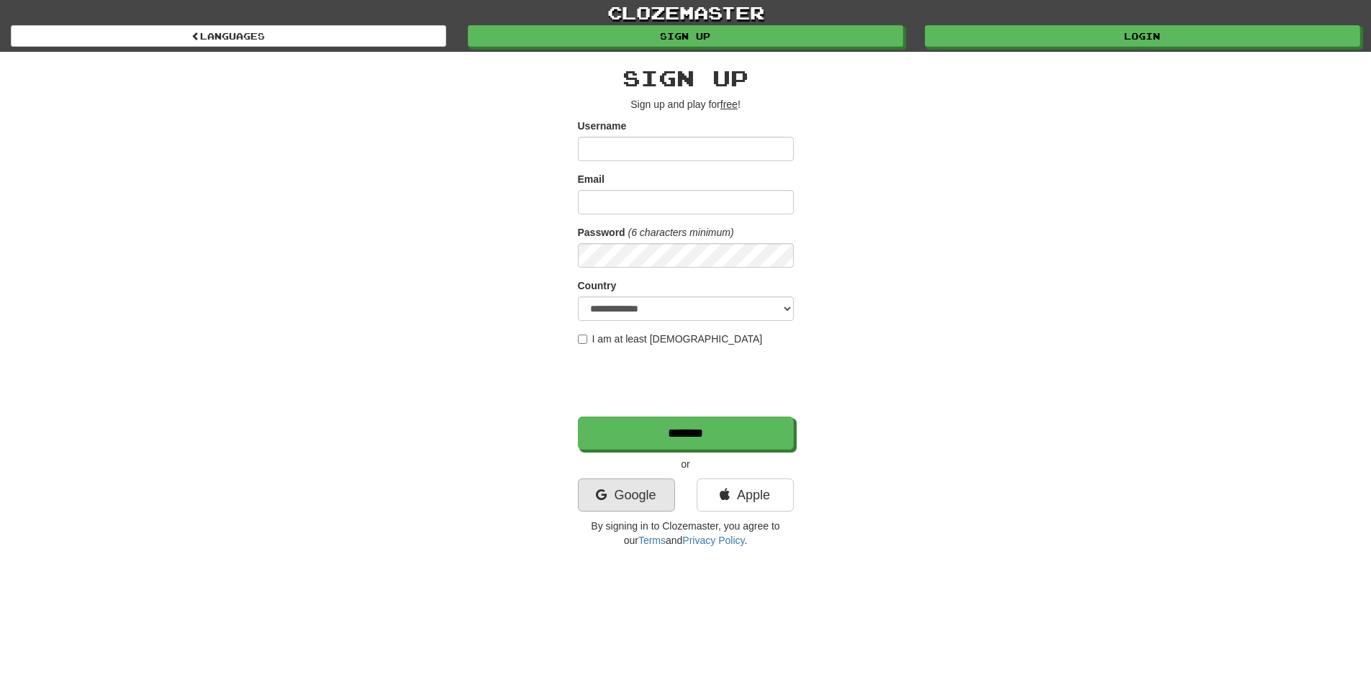 Image resolution: width=1371 pixels, height=690 pixels. I want to click on a: Sign up, so click(685, 36).